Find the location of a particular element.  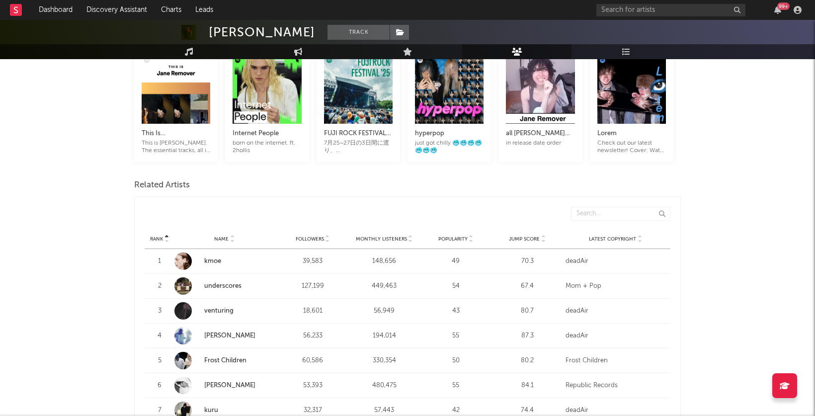

div: 99 + is located at coordinates (784, 6).